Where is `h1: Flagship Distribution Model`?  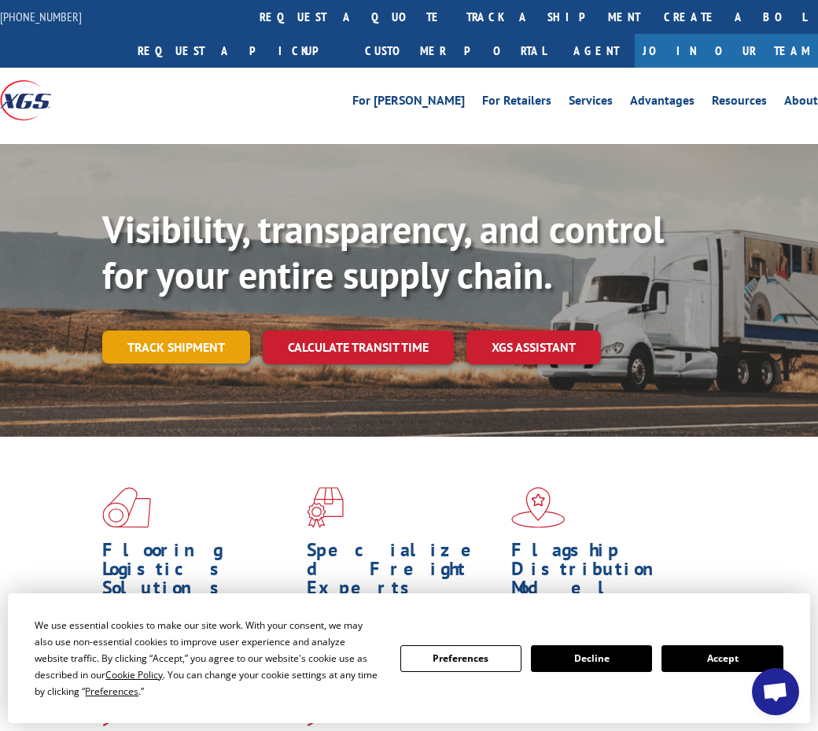 h1: Flagship Distribution Model is located at coordinates (607, 573).